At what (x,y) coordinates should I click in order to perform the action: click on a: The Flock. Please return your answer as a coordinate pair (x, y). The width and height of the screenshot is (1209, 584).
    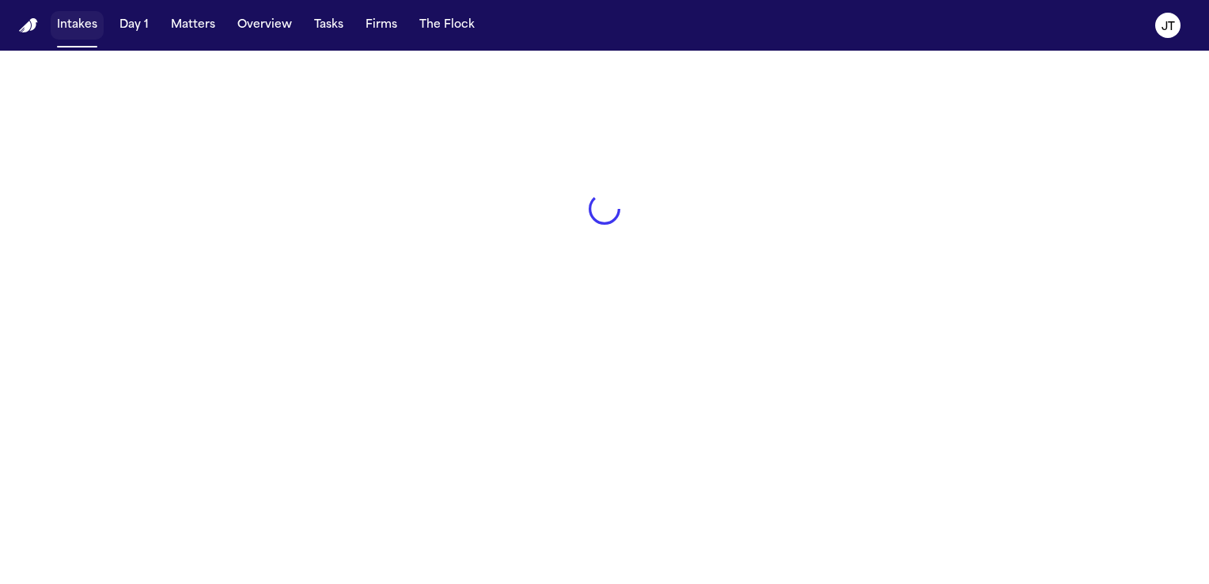
    Looking at the image, I should click on (447, 25).